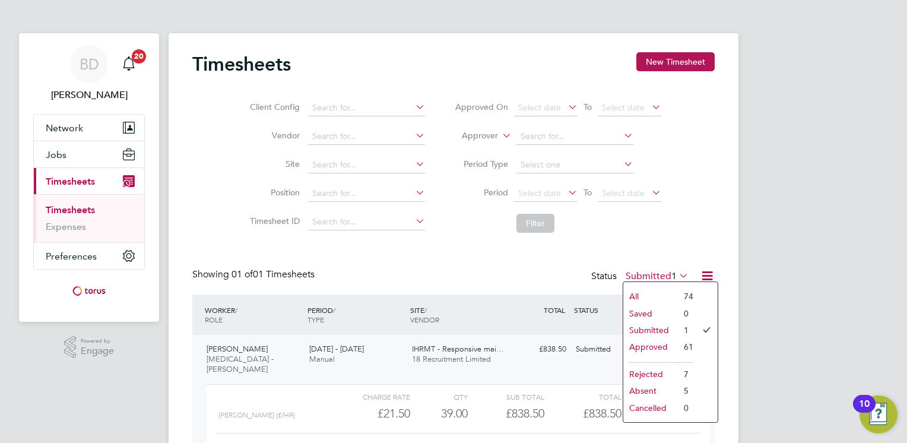  I want to click on span: BD, so click(89, 64).